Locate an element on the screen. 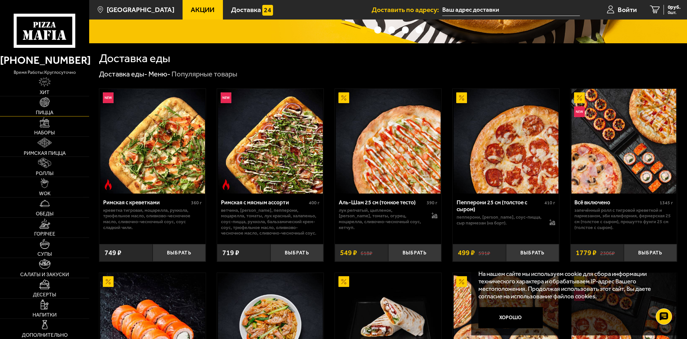 The image size is (687, 339). span: Доставка is located at coordinates (246, 9).